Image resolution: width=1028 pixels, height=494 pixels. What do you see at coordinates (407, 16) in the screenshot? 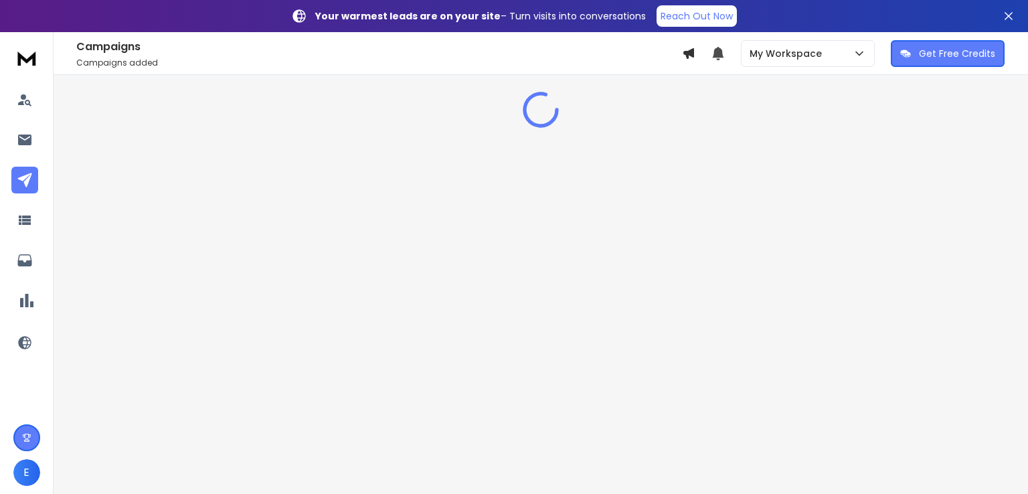
I see `strong: Your warmest leads are on your site` at bounding box center [407, 16].